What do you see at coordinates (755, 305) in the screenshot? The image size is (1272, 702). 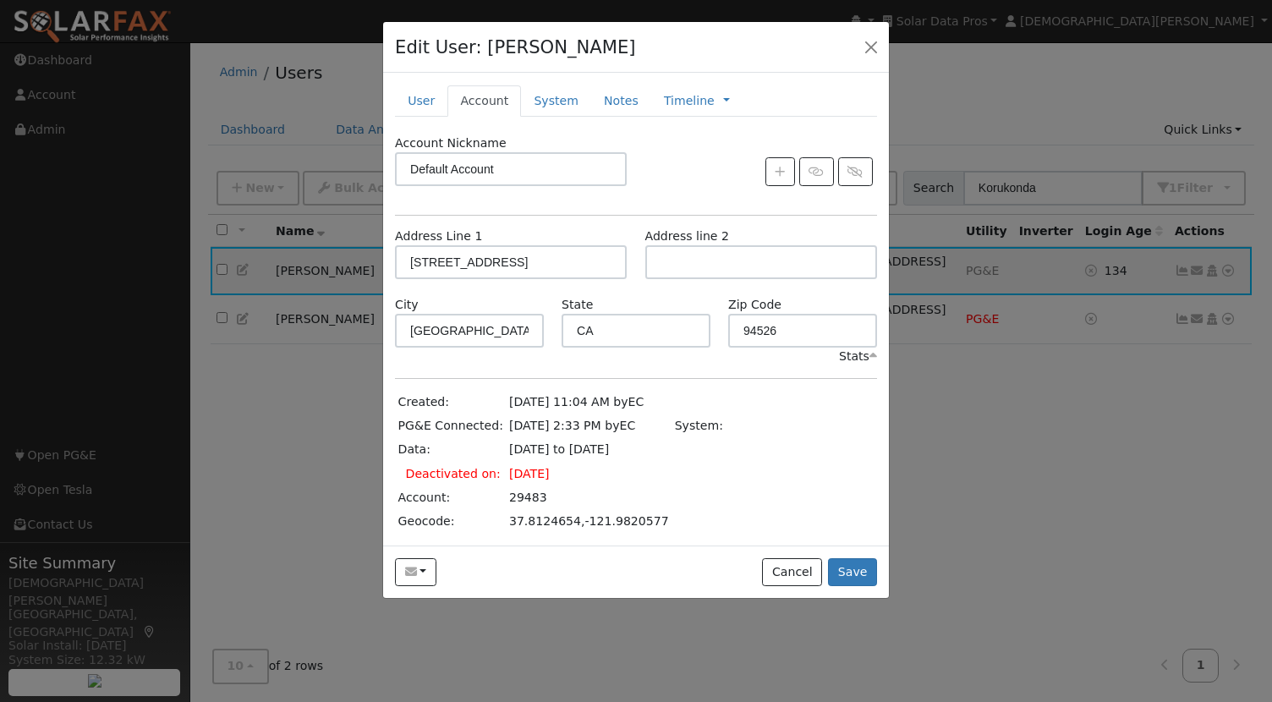 I see `label: Zip Code` at bounding box center [755, 305].